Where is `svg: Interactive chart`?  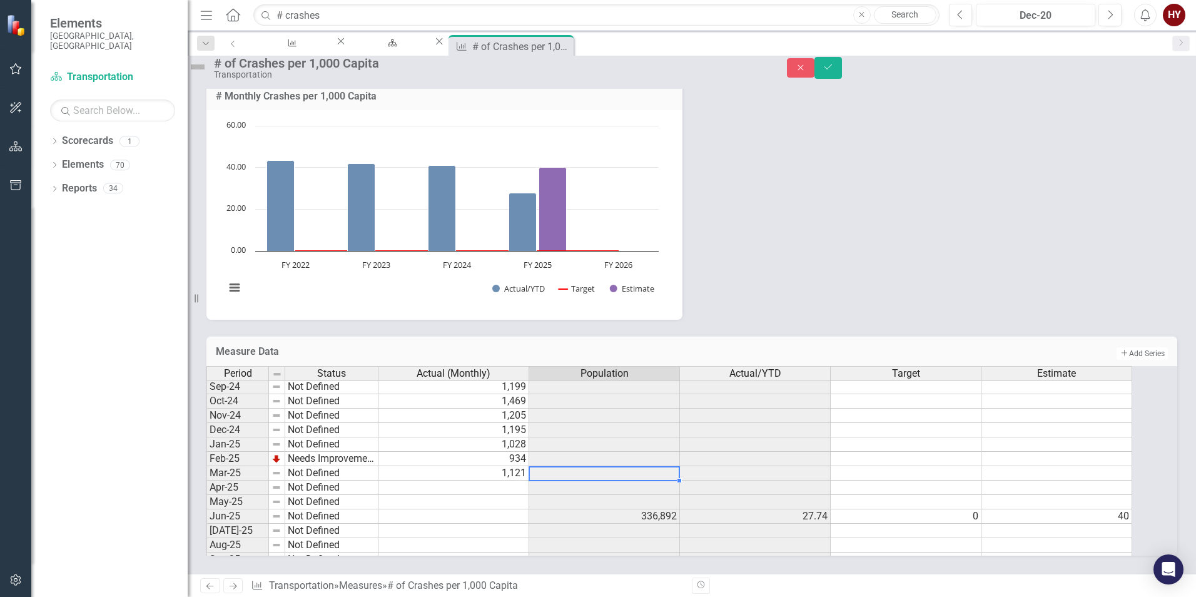 svg: Interactive chart is located at coordinates (442, 213).